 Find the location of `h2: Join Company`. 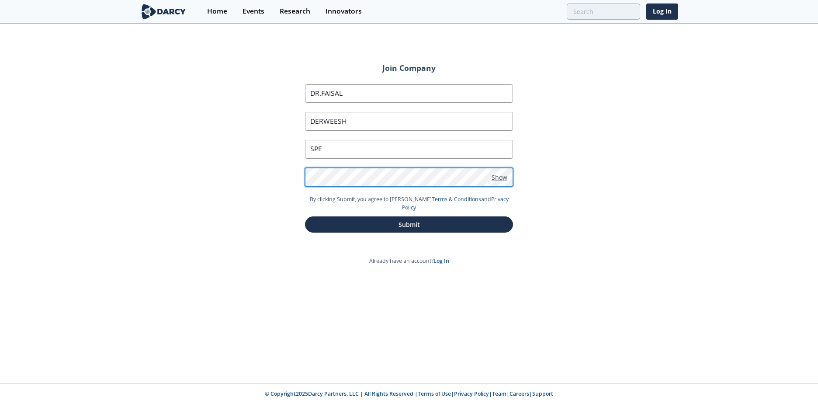

h2: Join Company is located at coordinates (409, 68).